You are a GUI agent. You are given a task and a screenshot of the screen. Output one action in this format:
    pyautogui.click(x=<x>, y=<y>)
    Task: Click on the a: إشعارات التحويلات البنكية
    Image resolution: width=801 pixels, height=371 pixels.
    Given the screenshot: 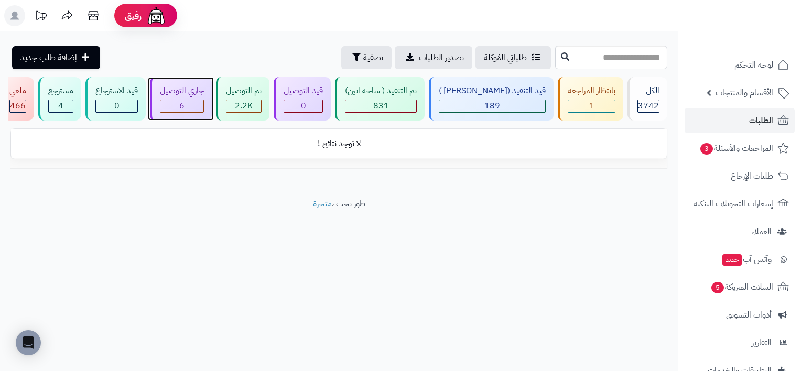 What is the action you would take?
    pyautogui.click(x=740, y=204)
    